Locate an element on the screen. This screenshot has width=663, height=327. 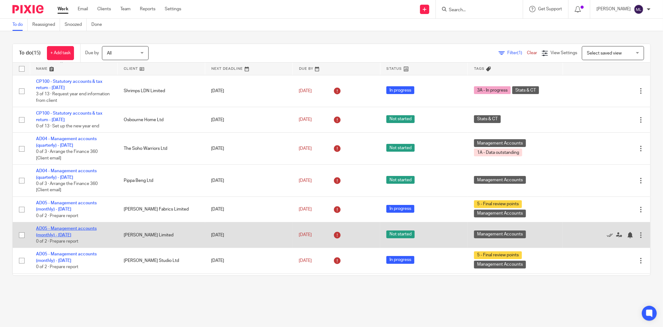
h1: To do is located at coordinates (30, 53).